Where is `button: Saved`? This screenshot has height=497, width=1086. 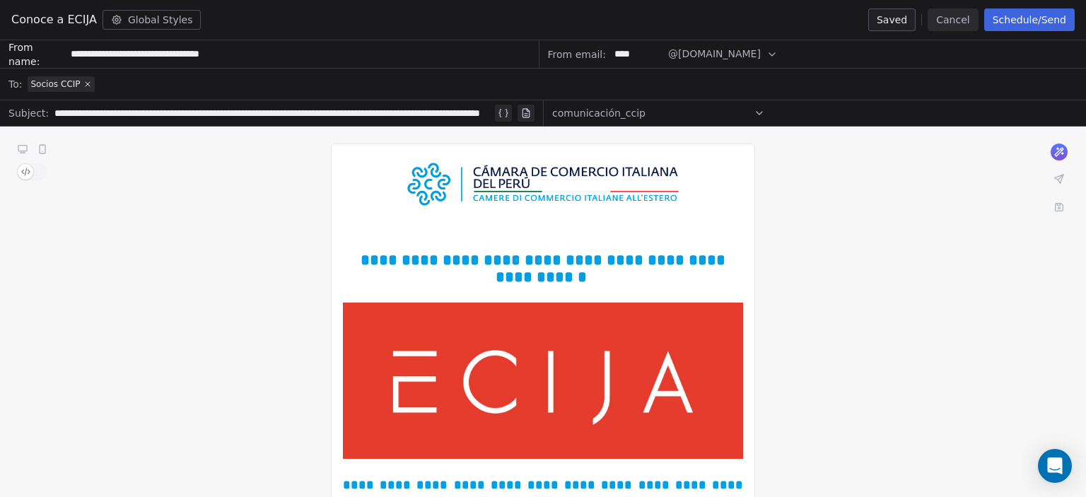 button: Saved is located at coordinates (892, 20).